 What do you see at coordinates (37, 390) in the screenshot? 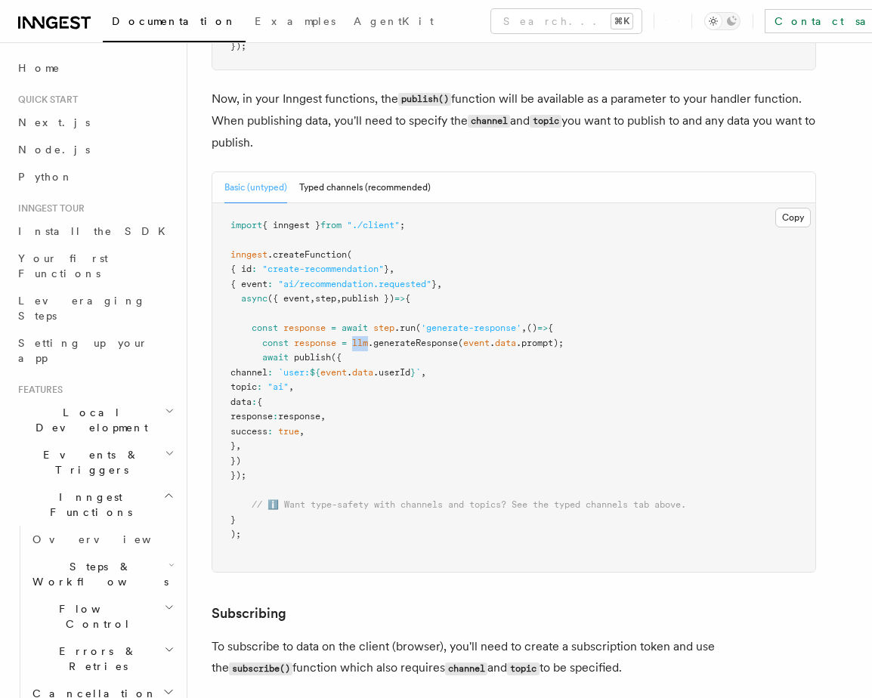
I see `span: Features` at bounding box center [37, 390].